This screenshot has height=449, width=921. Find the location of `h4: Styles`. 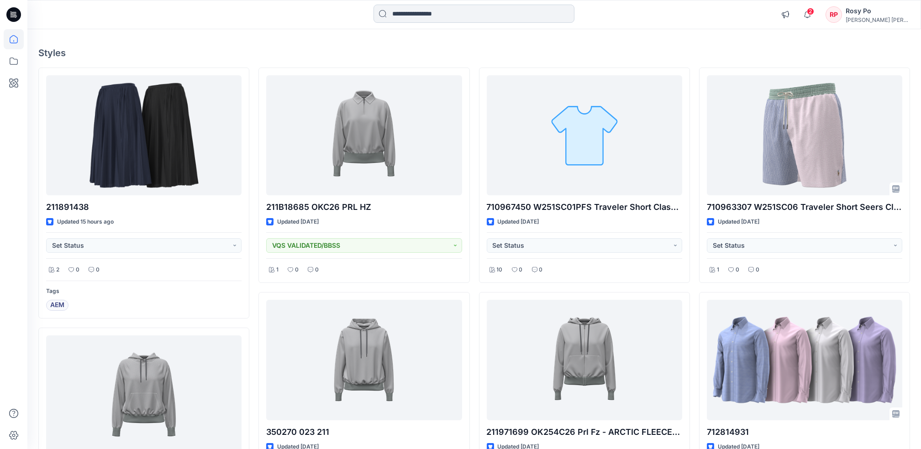

h4: Styles is located at coordinates (474, 53).